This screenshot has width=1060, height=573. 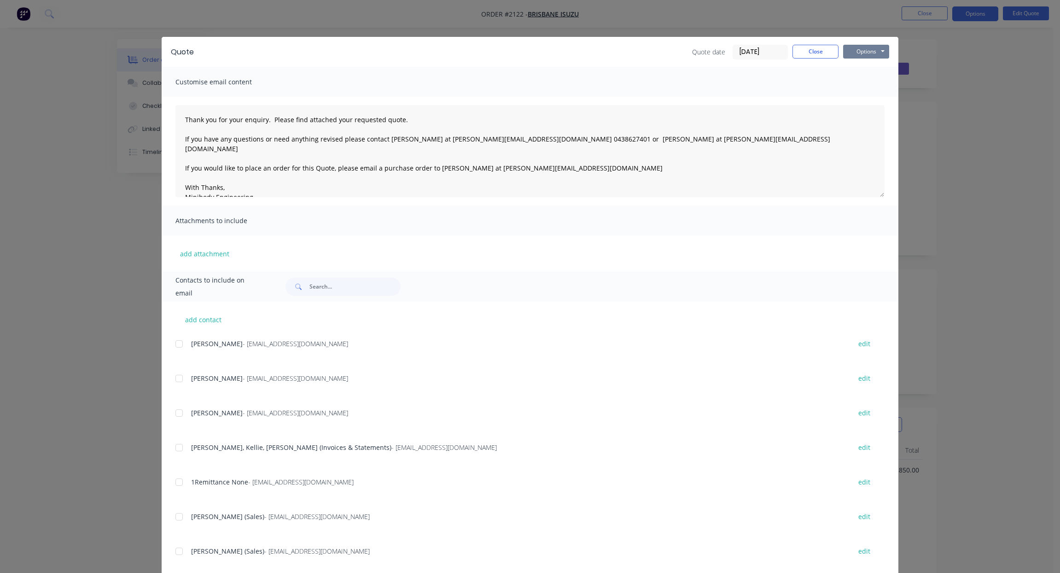 What do you see at coordinates (816, 52) in the screenshot?
I see `button: Close` at bounding box center [816, 52].